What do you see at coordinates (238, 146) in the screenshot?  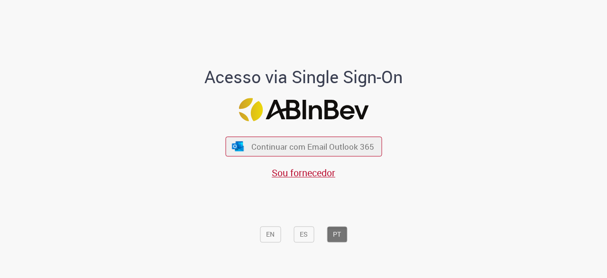 I see `img: ícone Azure/Microsoft 360` at bounding box center [238, 146].